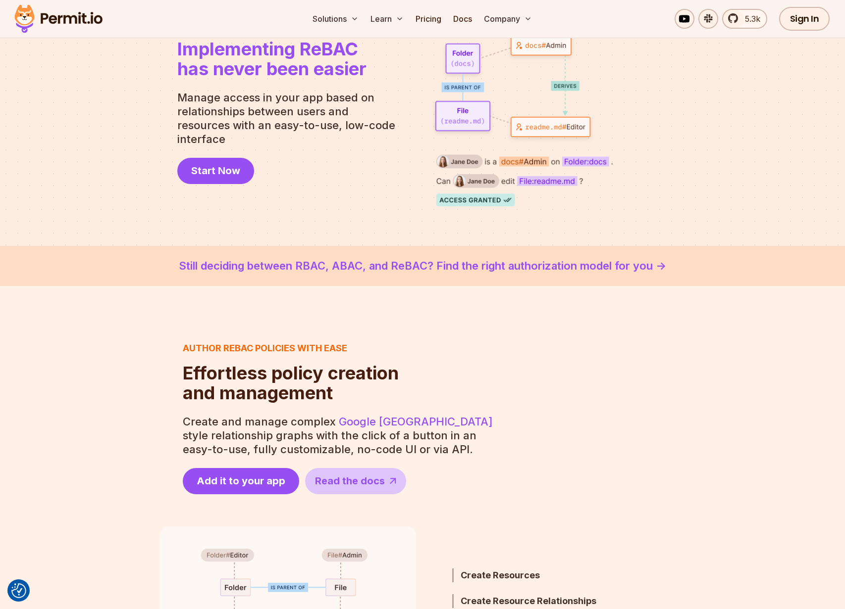 The width and height of the screenshot is (845, 609). Describe the element at coordinates (349, 481) in the screenshot. I see `span: Read the docs` at that location.